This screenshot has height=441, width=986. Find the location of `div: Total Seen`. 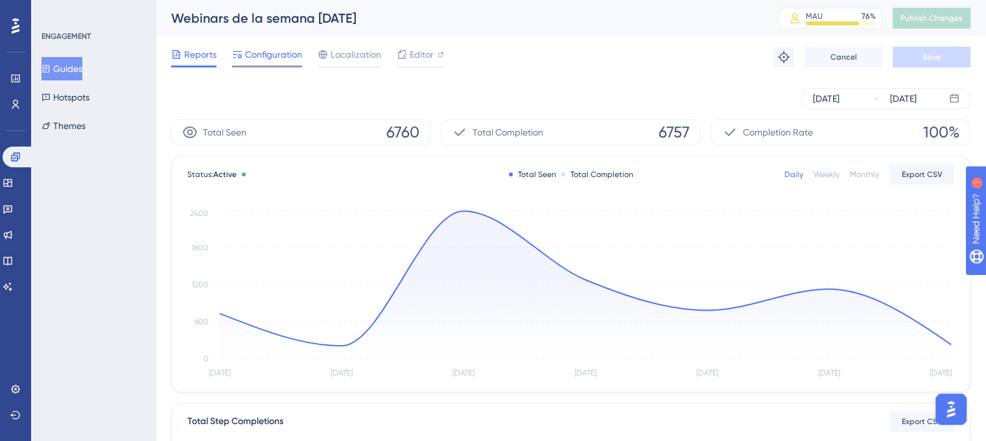

div: Total Seen is located at coordinates (532, 174).